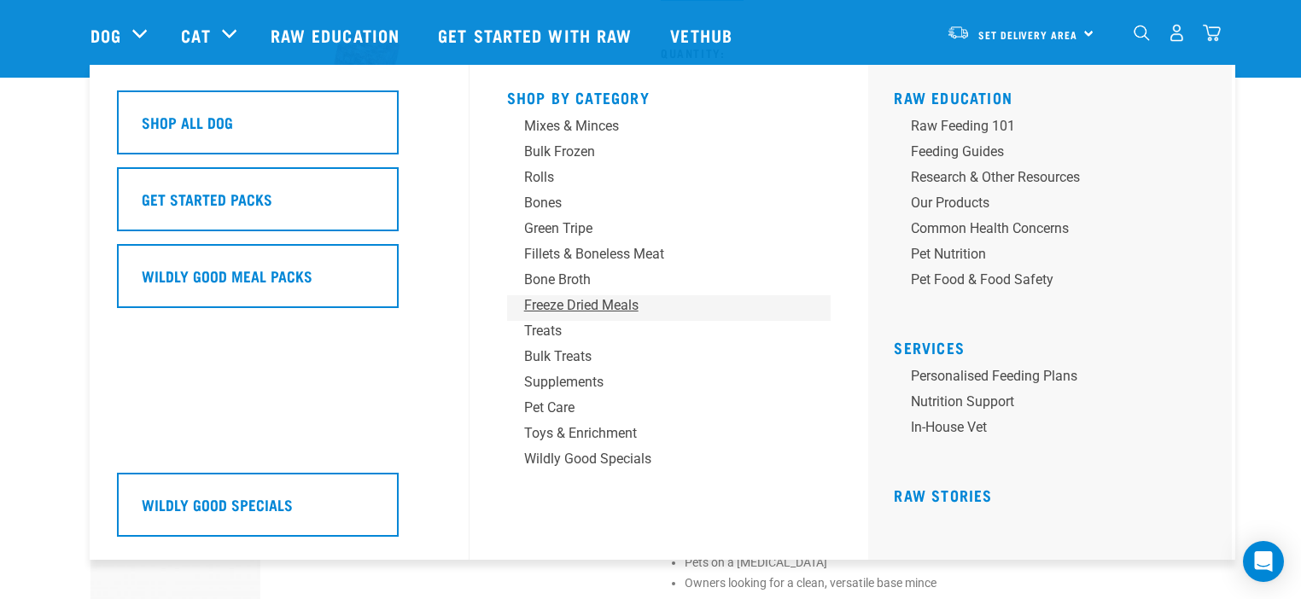 Image resolution: width=1301 pixels, height=599 pixels. Describe the element at coordinates (1056, 257) in the screenshot. I see `a: Pet Nutrition` at that location.